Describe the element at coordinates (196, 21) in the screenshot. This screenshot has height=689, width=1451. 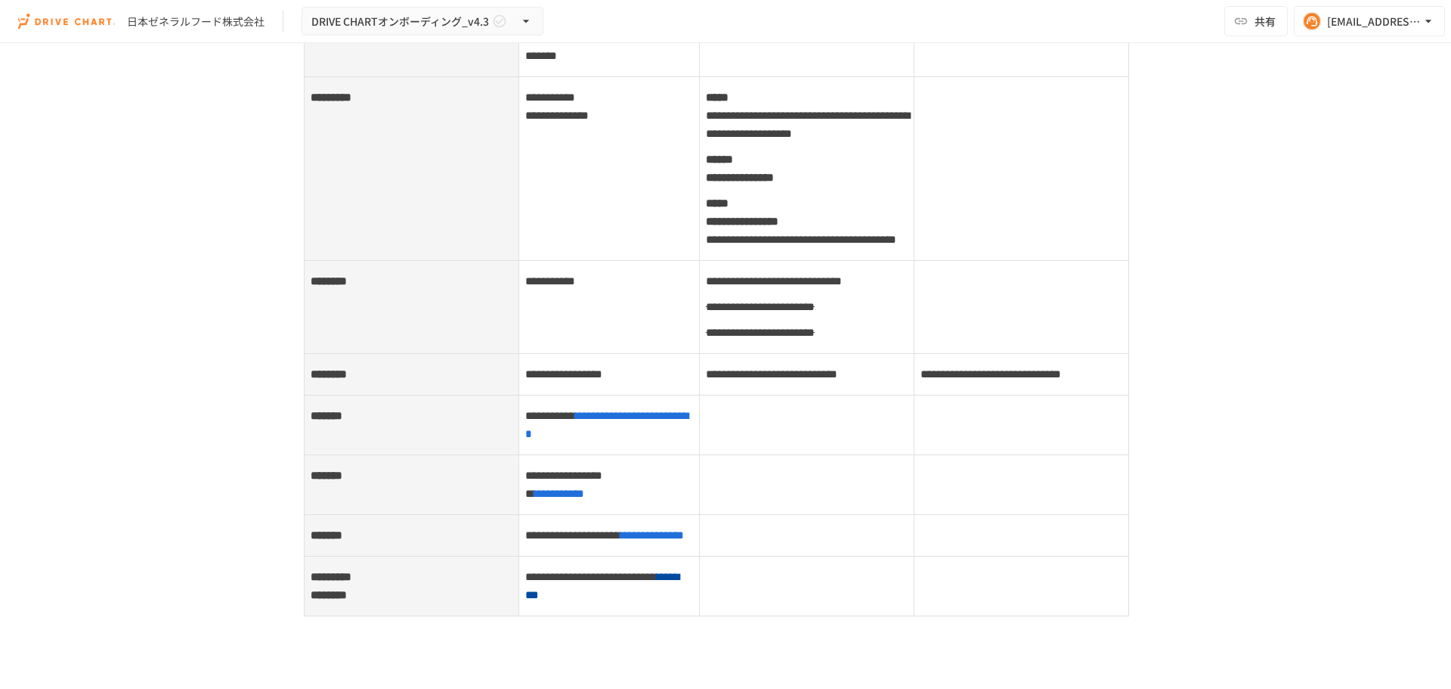
I see `div: 日本ゼネラルフード株式会社` at that location.